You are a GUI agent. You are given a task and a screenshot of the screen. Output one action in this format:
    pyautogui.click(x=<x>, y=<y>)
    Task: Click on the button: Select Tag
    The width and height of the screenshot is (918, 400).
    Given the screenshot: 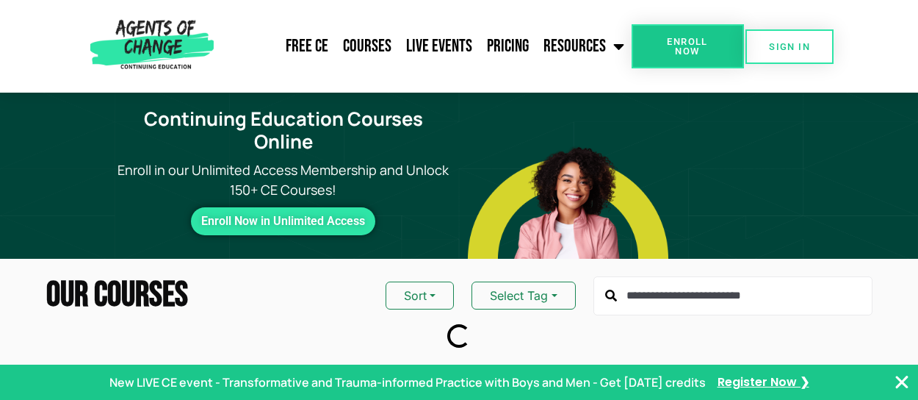 What is the action you would take?
    pyautogui.click(x=523, y=295)
    